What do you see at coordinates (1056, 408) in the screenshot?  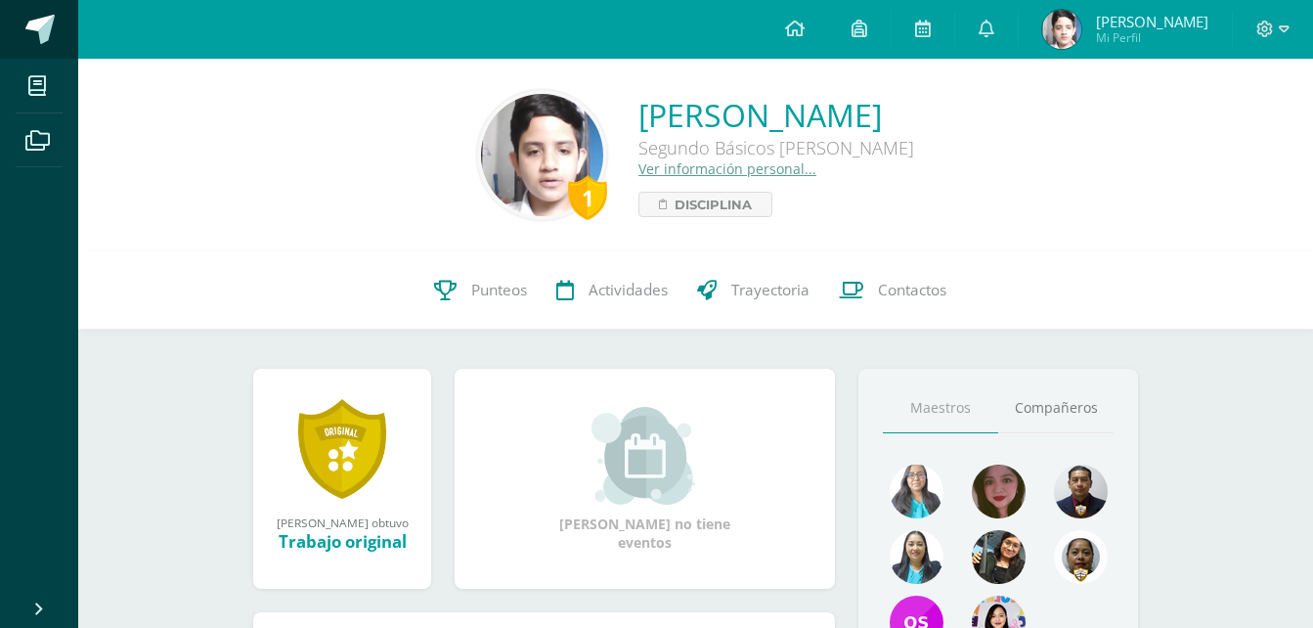 I see `a: Compañeros` at bounding box center [1056, 408].